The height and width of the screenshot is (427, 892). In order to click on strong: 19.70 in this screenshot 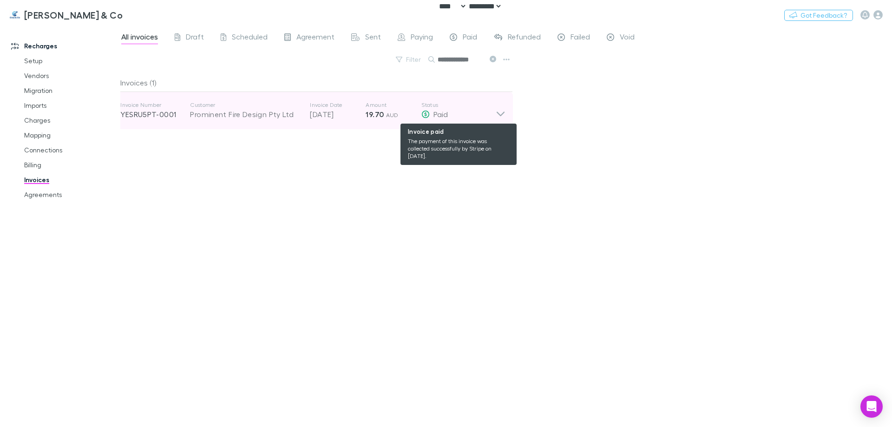, I will do `click(375, 114)`.